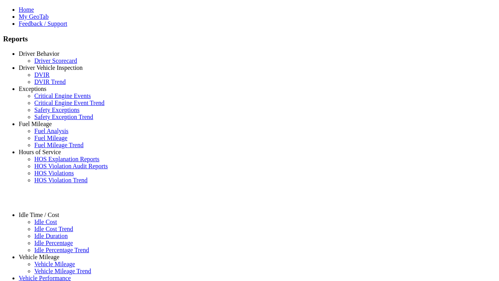 Image resolution: width=499 pixels, height=281 pixels. Describe the element at coordinates (62, 250) in the screenshot. I see `a: Idle Percentage Trend` at that location.